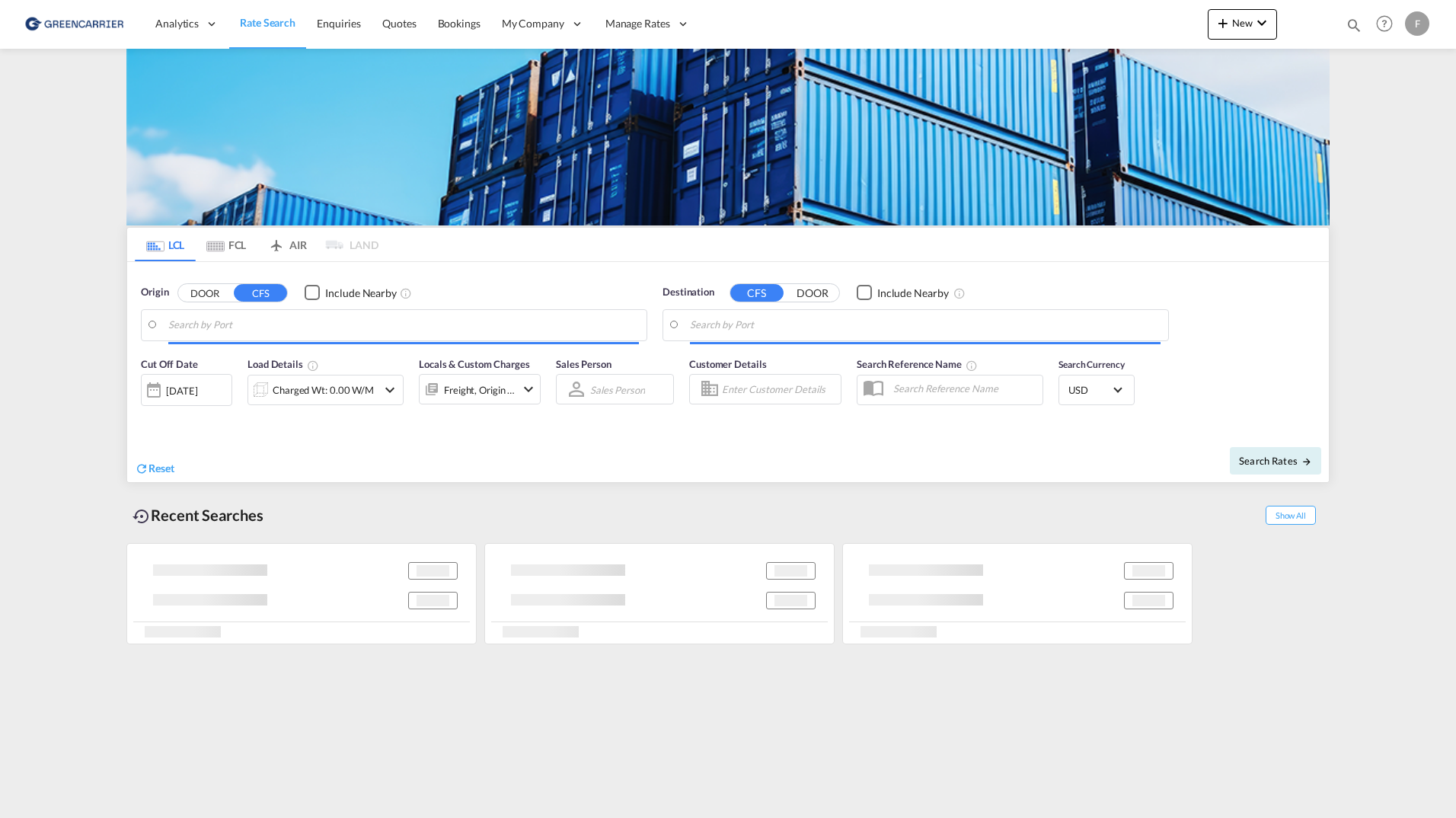  Describe the element at coordinates (154, 292) in the screenshot. I see `span: Origin` at that location.